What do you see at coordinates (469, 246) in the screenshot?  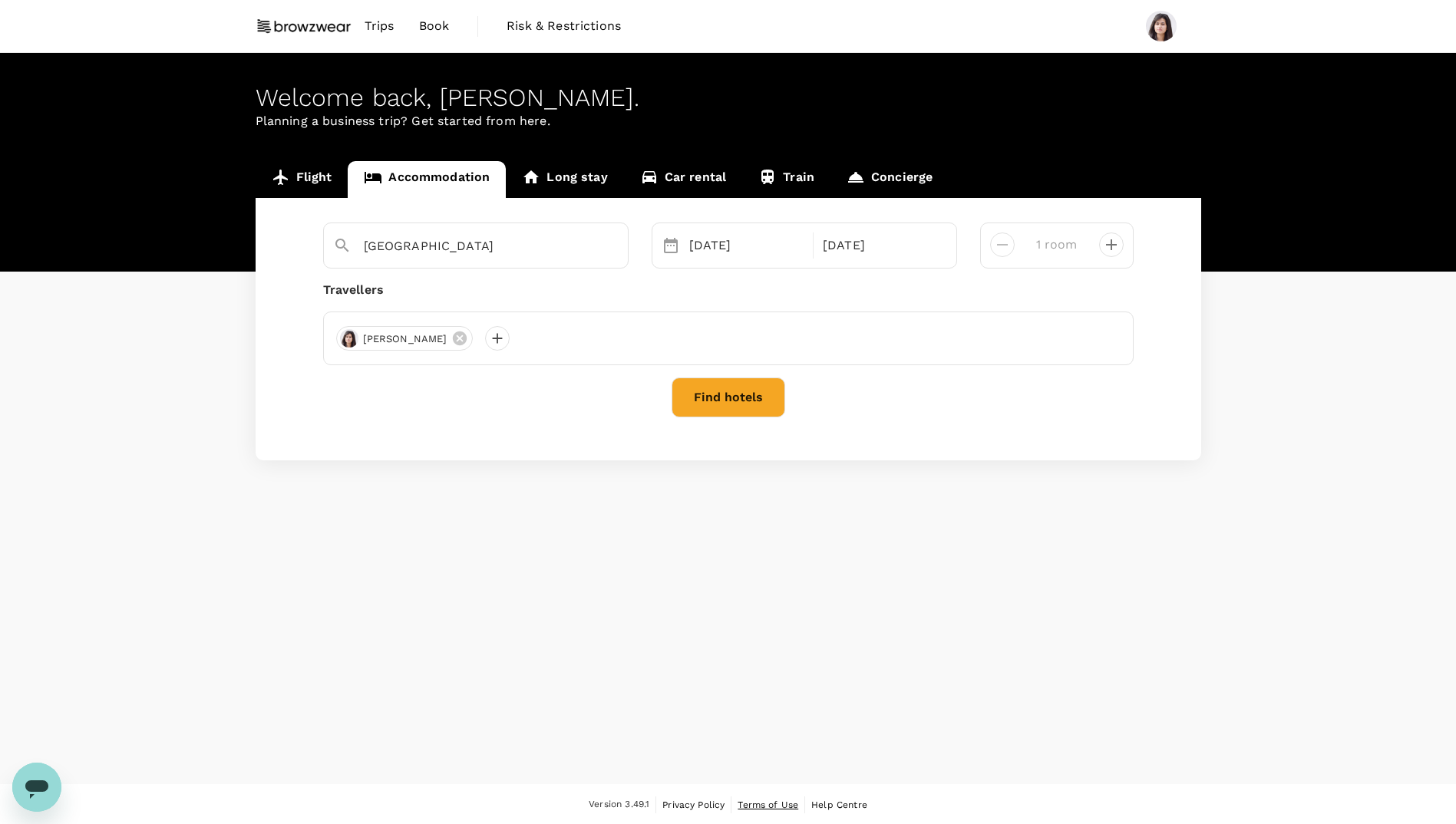 I see `input: Search cities, hotels, work locations` at bounding box center [469, 246].